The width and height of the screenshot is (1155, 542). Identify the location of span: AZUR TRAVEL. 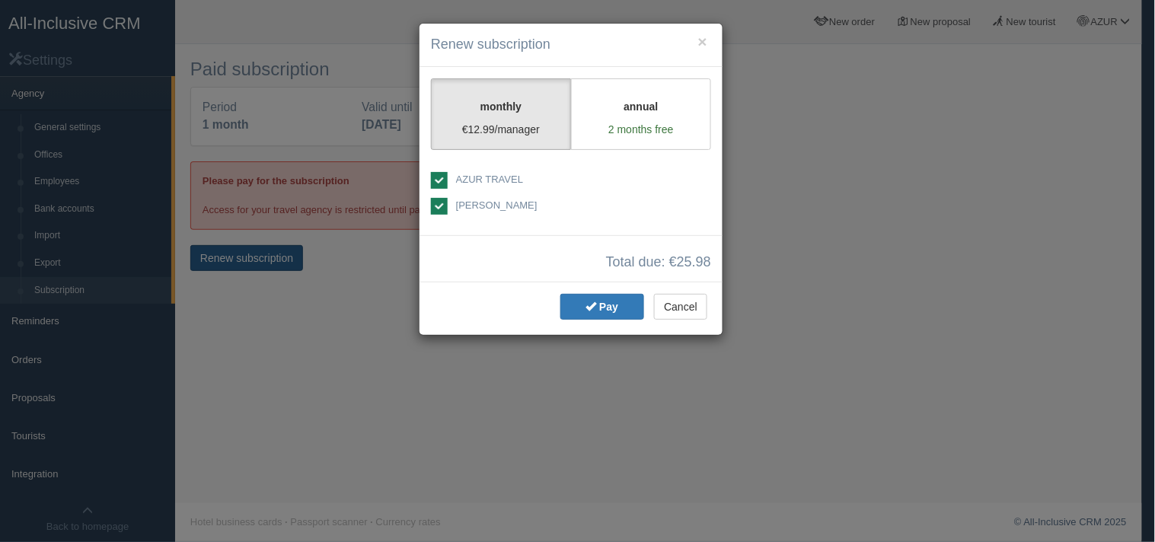
(489, 179).